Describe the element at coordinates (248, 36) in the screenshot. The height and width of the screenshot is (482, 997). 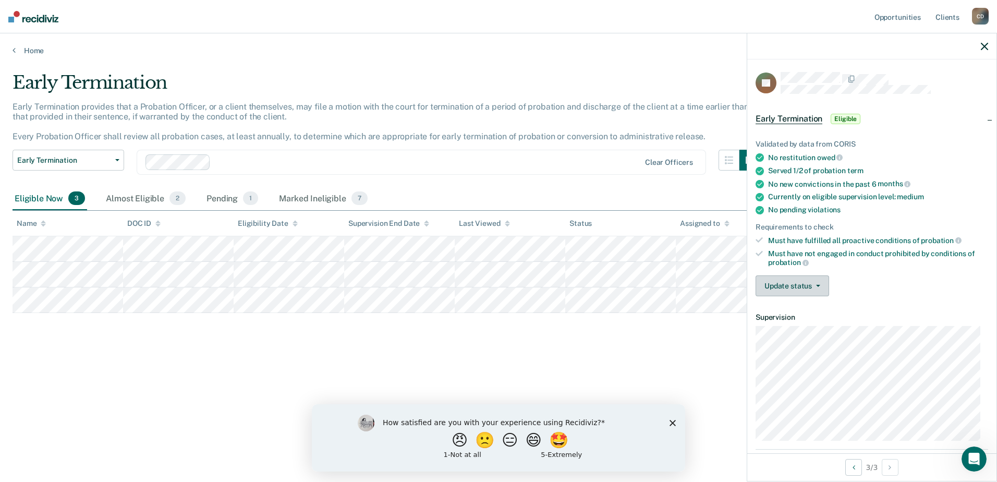
I see `button: 5` at that location.